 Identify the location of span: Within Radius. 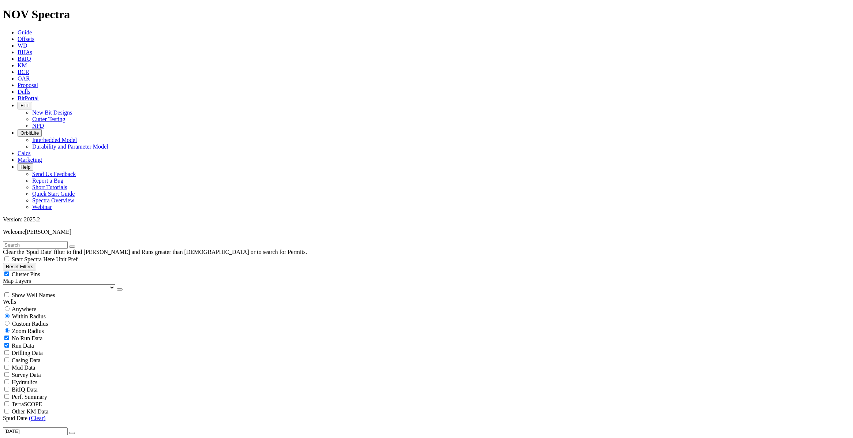
(29, 316).